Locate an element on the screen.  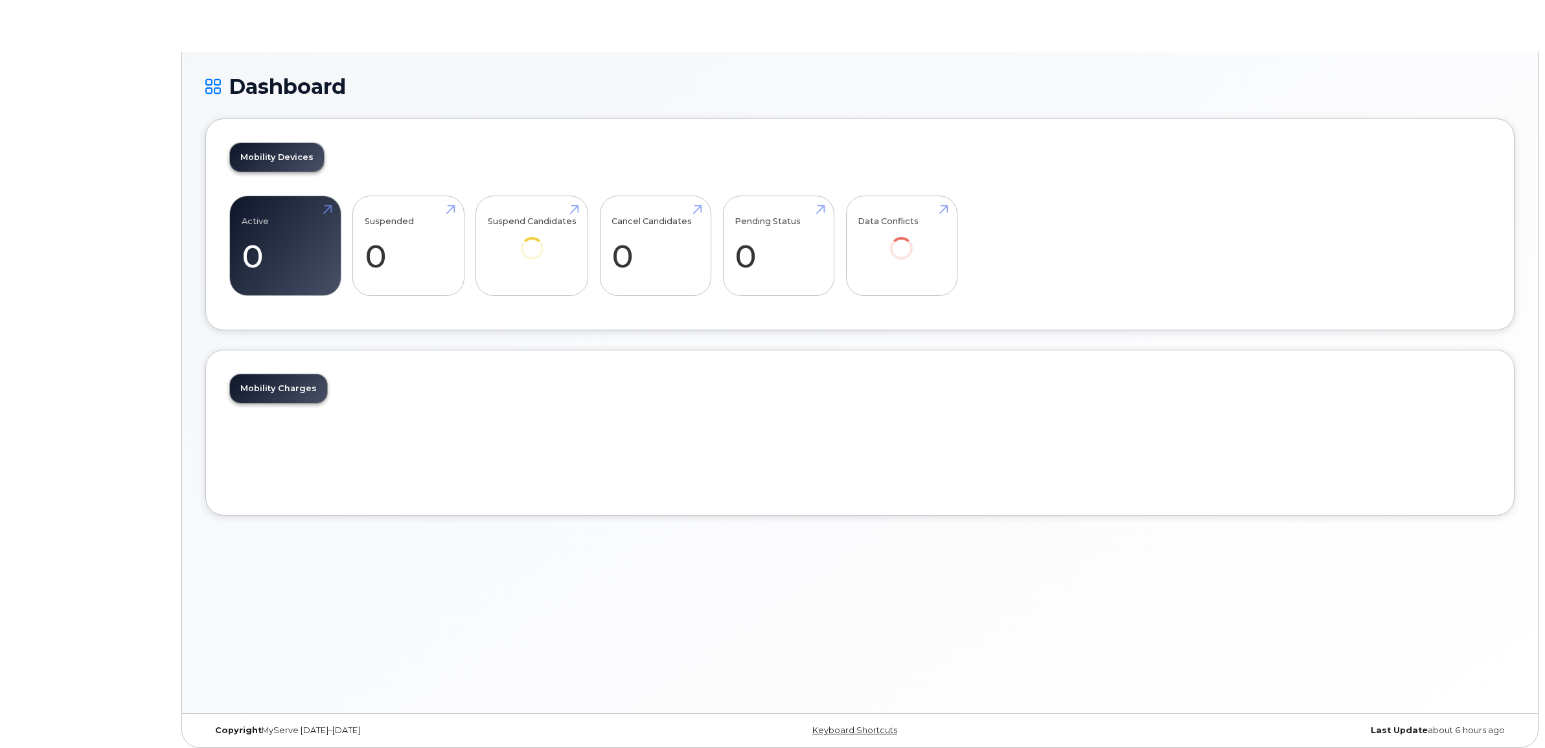
strong: Copyright is located at coordinates (238, 730).